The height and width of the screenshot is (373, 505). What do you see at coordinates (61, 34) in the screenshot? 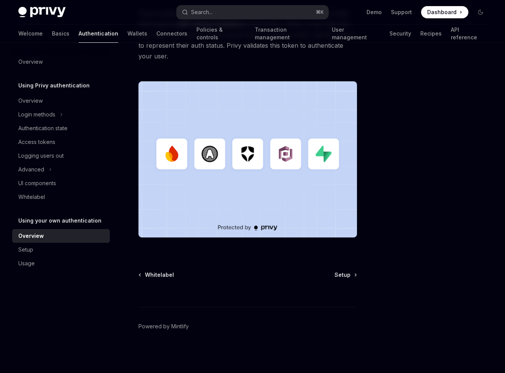
I see `a: Basics` at bounding box center [61, 34].